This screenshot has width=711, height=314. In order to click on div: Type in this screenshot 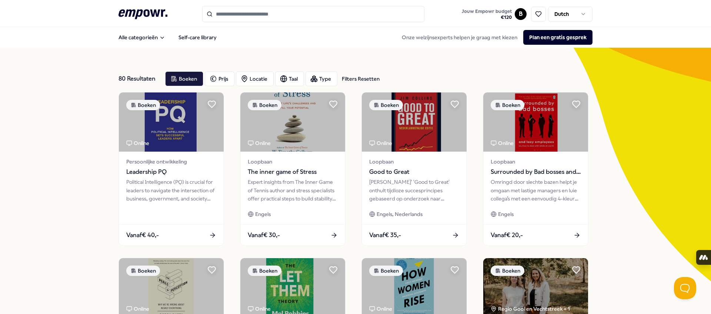, I will do `click(321, 79)`.